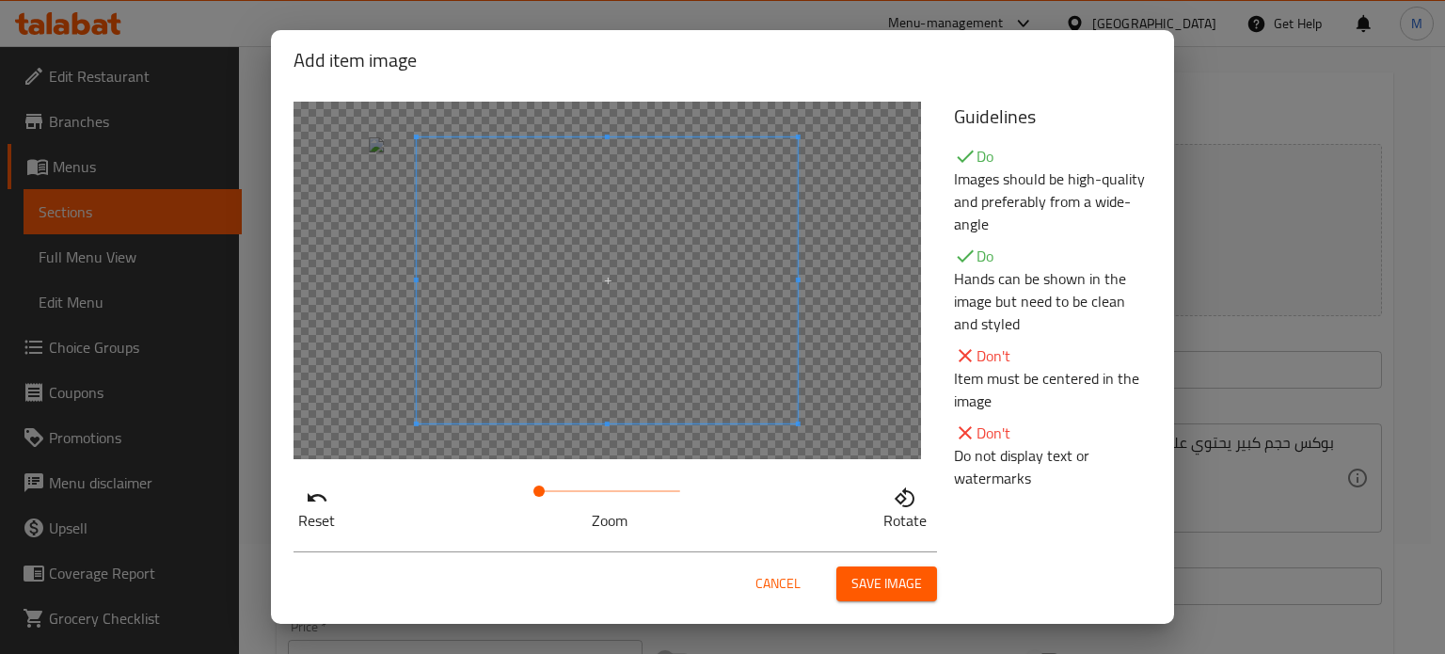  What do you see at coordinates (316, 505) in the screenshot?
I see `button: Reset` at bounding box center [316, 505].